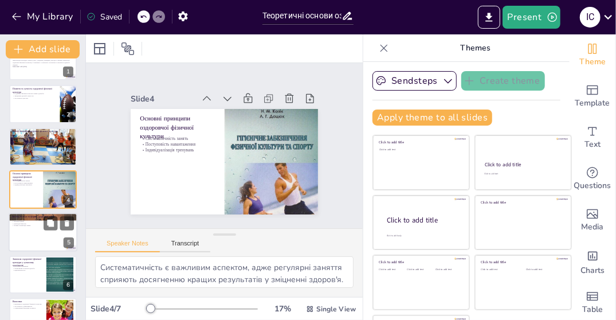  Describe the element at coordinates (28, 268) in the screenshot. I see `p: Формування культури здоров'я` at that location.